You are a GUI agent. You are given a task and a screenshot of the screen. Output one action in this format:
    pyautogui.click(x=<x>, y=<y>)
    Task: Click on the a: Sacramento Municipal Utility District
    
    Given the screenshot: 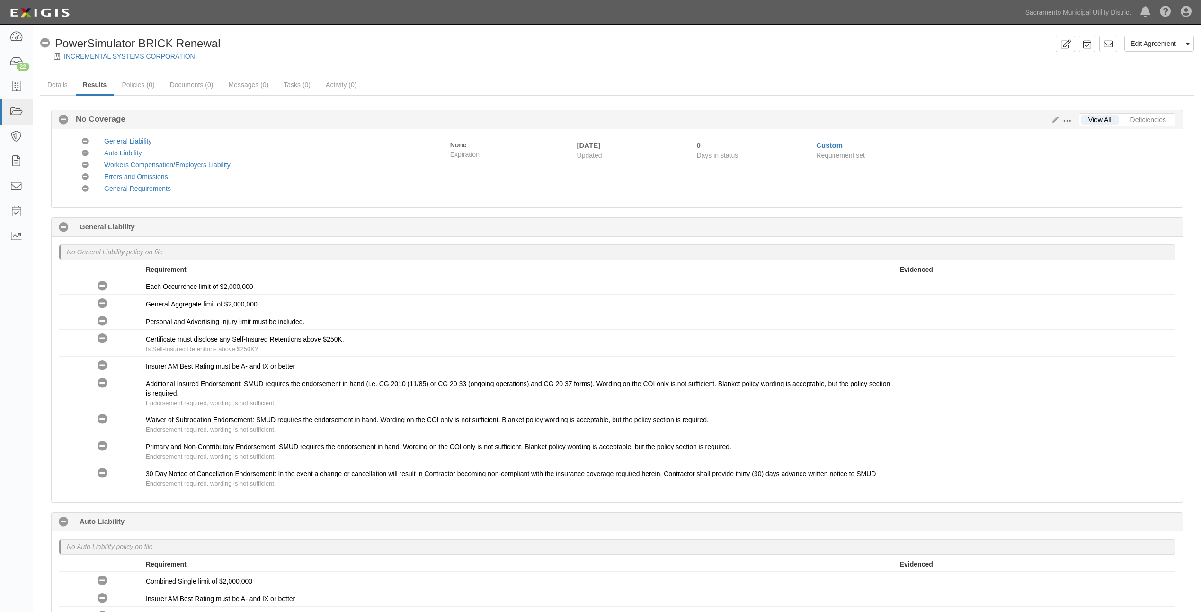 What is the action you would take?
    pyautogui.click(x=1078, y=12)
    